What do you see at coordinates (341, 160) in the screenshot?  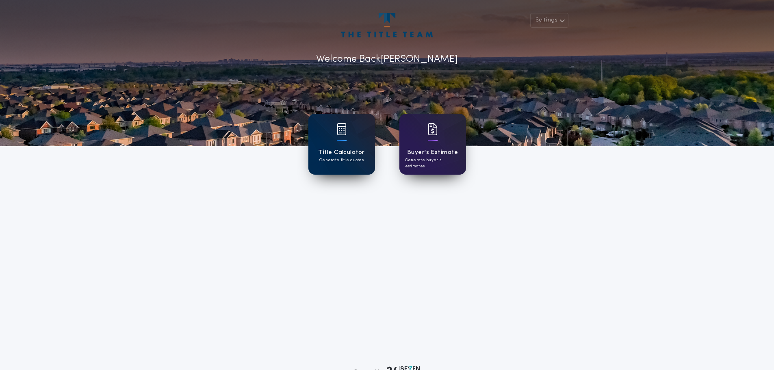 I see `p: Generate title quotes` at bounding box center [341, 160].